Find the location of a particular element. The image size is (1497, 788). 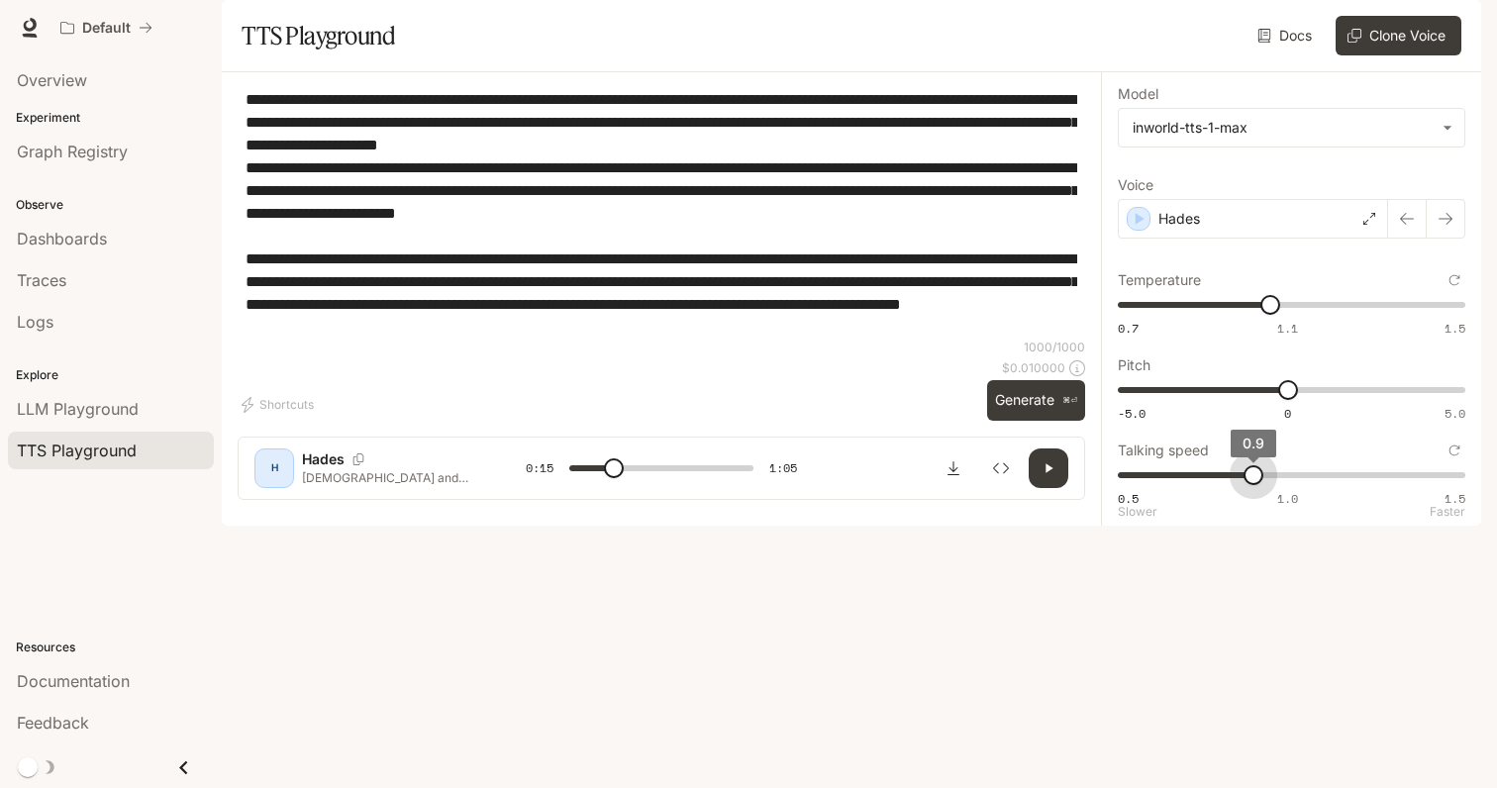

p: Temperature is located at coordinates (1159, 280).